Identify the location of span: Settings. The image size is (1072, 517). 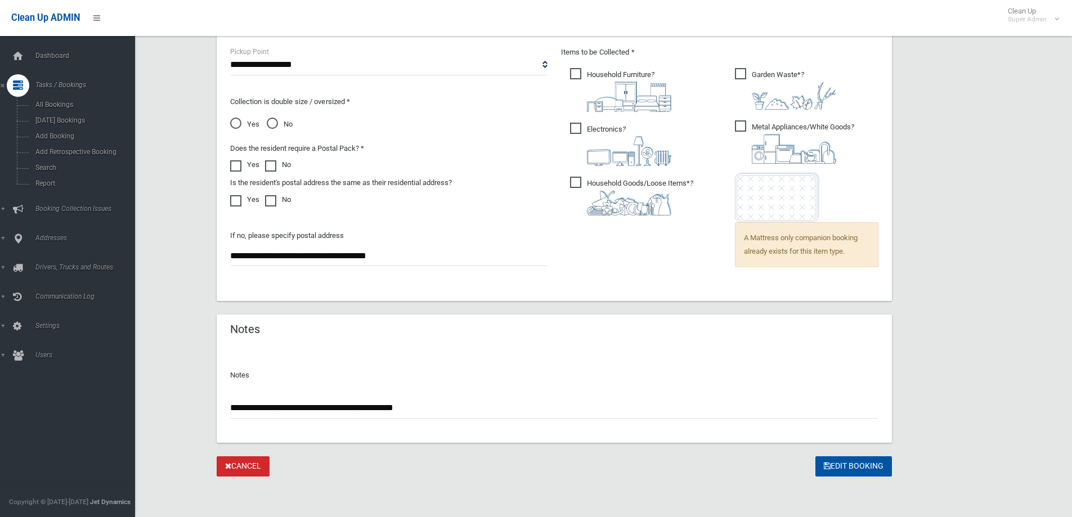
(88, 326).